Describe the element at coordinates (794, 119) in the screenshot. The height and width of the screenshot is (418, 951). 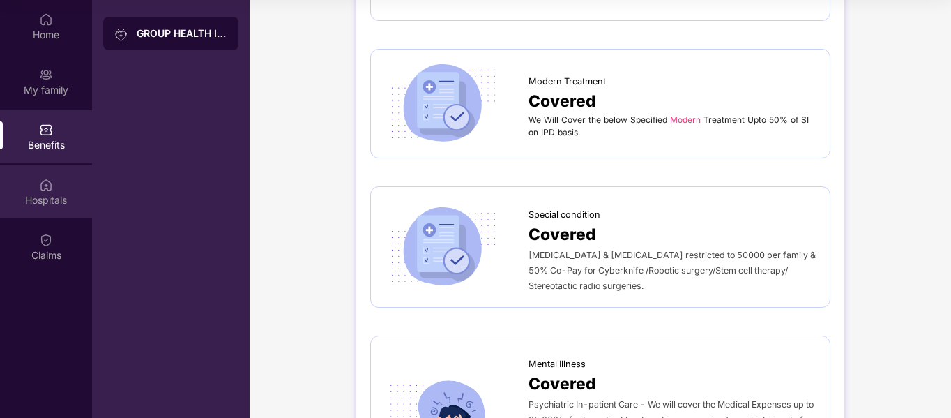
I see `span: of` at that location.